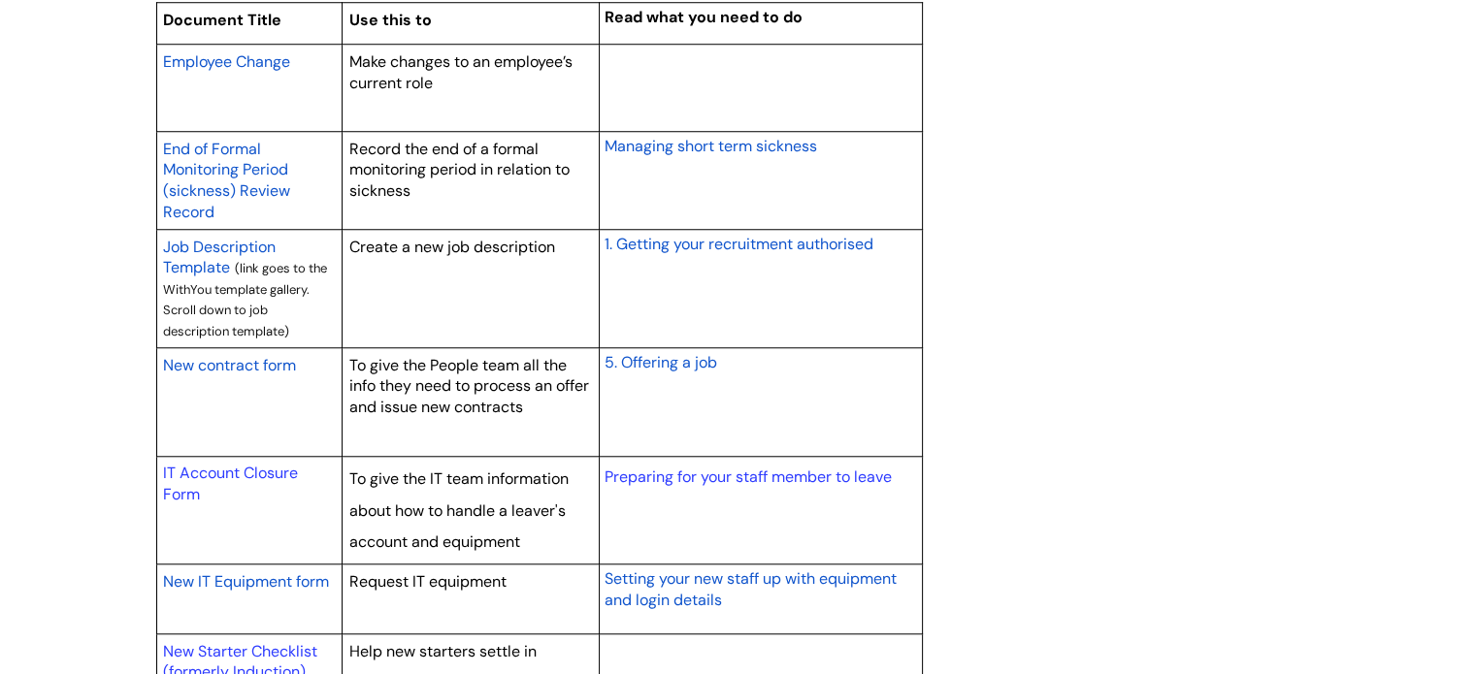 This screenshot has height=674, width=1476. I want to click on a: Preparing for your staff member to leave, so click(747, 476).